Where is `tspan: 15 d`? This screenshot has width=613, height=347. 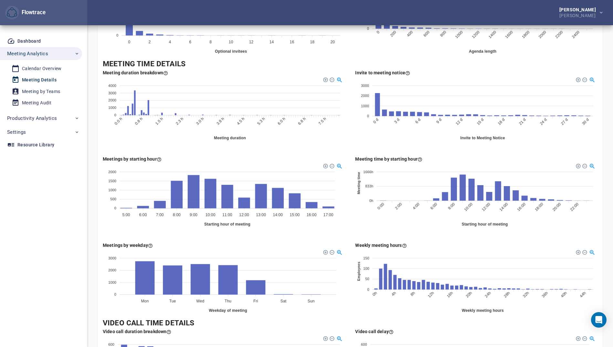 tspan: 15 d is located at coordinates (480, 122).